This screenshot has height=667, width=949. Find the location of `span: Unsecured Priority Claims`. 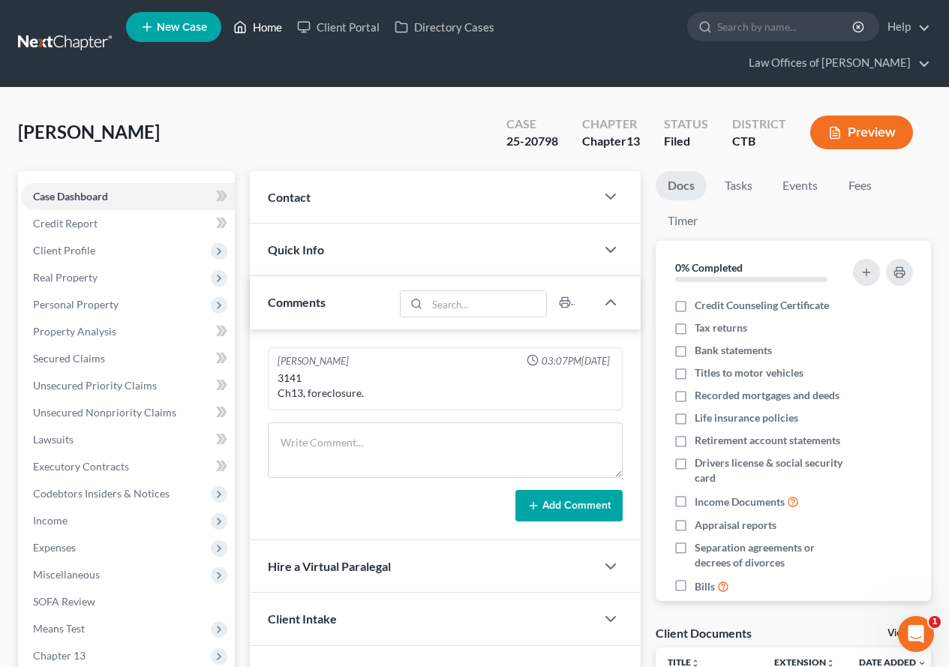

span: Unsecured Priority Claims is located at coordinates (95, 385).